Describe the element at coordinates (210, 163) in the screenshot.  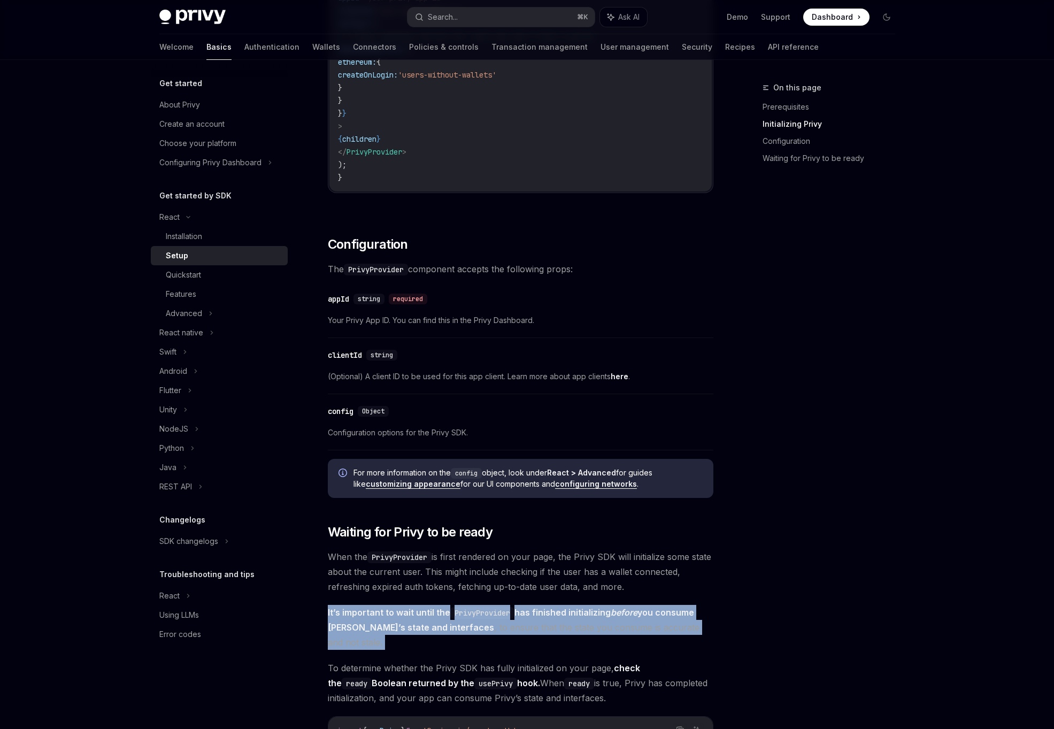
I see `div: Configuring Privy Dashboard` at that location.